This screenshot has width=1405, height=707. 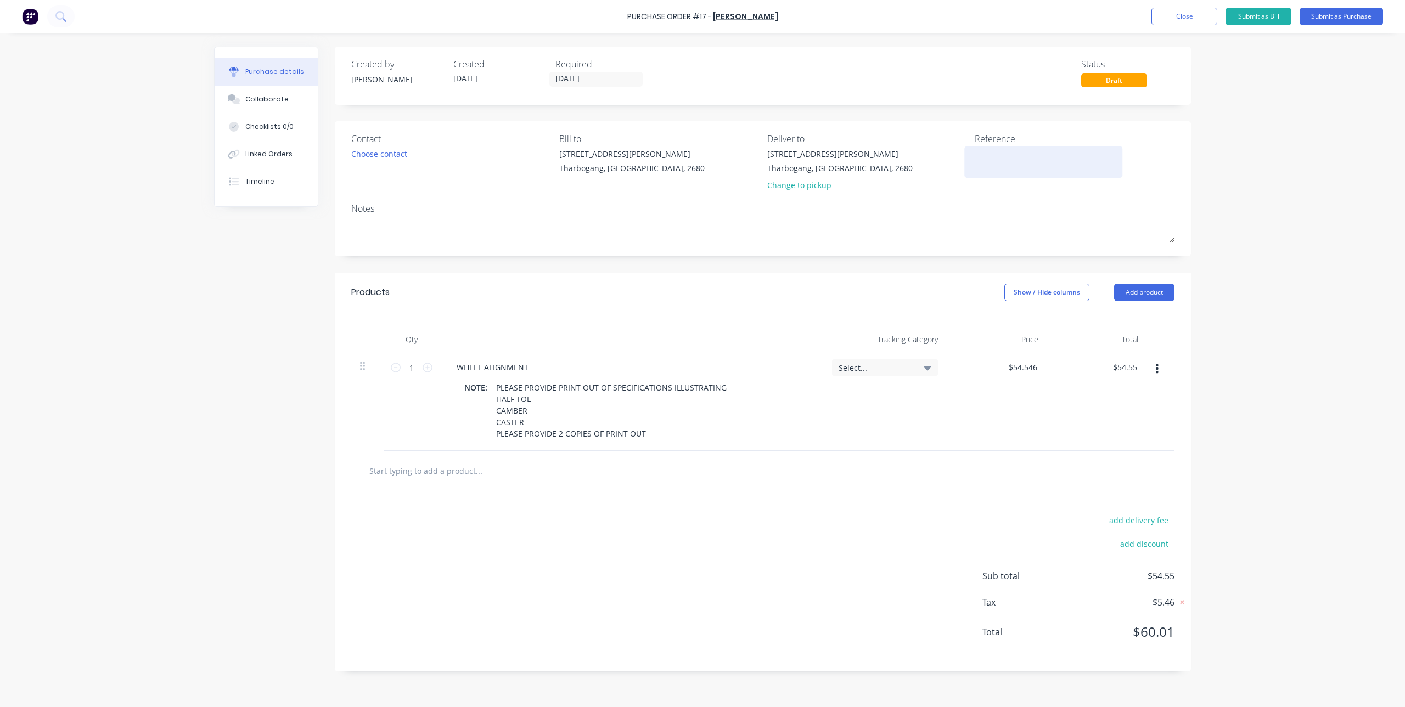 I want to click on div: Status, so click(x=1127, y=64).